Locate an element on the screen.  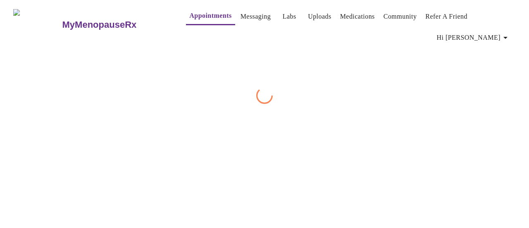
button: Messaging is located at coordinates (255, 17).